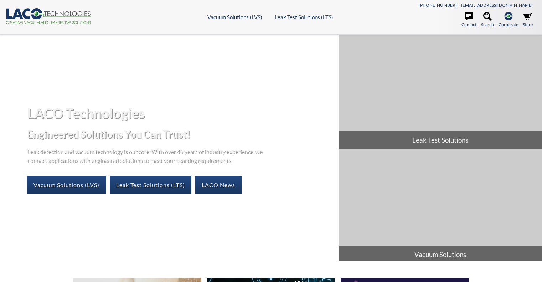 The image size is (542, 282). I want to click on p: Leak detection and vacuum technology is our core. With over 45 years of industry experience, we c..., so click(146, 155).